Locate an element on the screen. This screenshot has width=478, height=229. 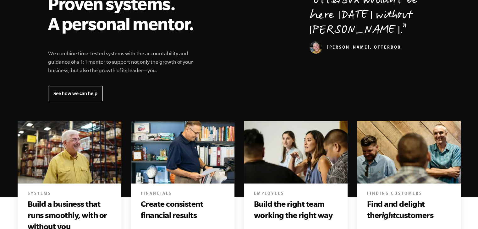
h3: Build the right team working the right way is located at coordinates (296, 210).